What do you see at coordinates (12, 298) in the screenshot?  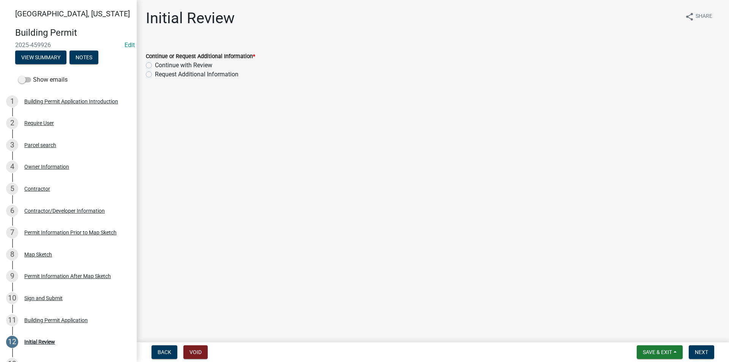 I see `div: 10` at bounding box center [12, 298].